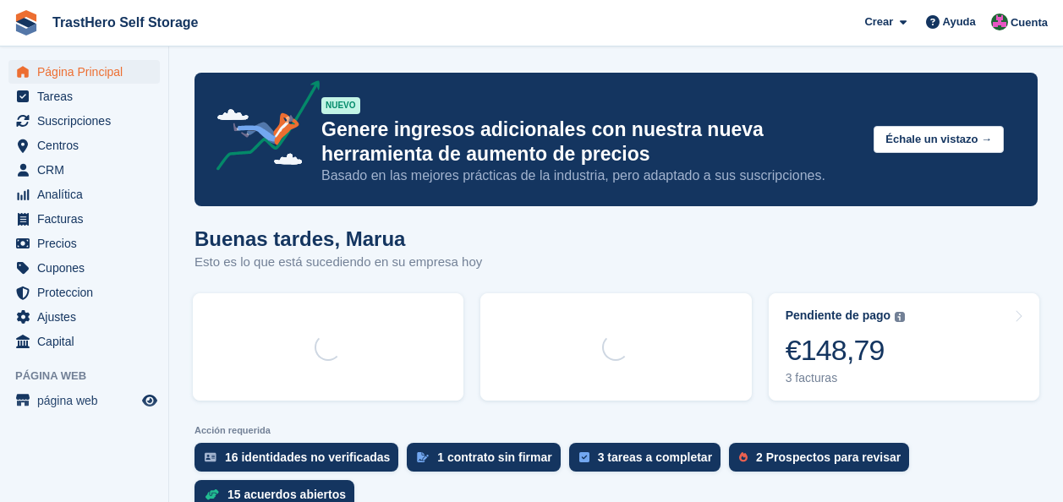 The width and height of the screenshot is (1063, 502). I want to click on a: 2 Prospectos para revisar, so click(823, 462).